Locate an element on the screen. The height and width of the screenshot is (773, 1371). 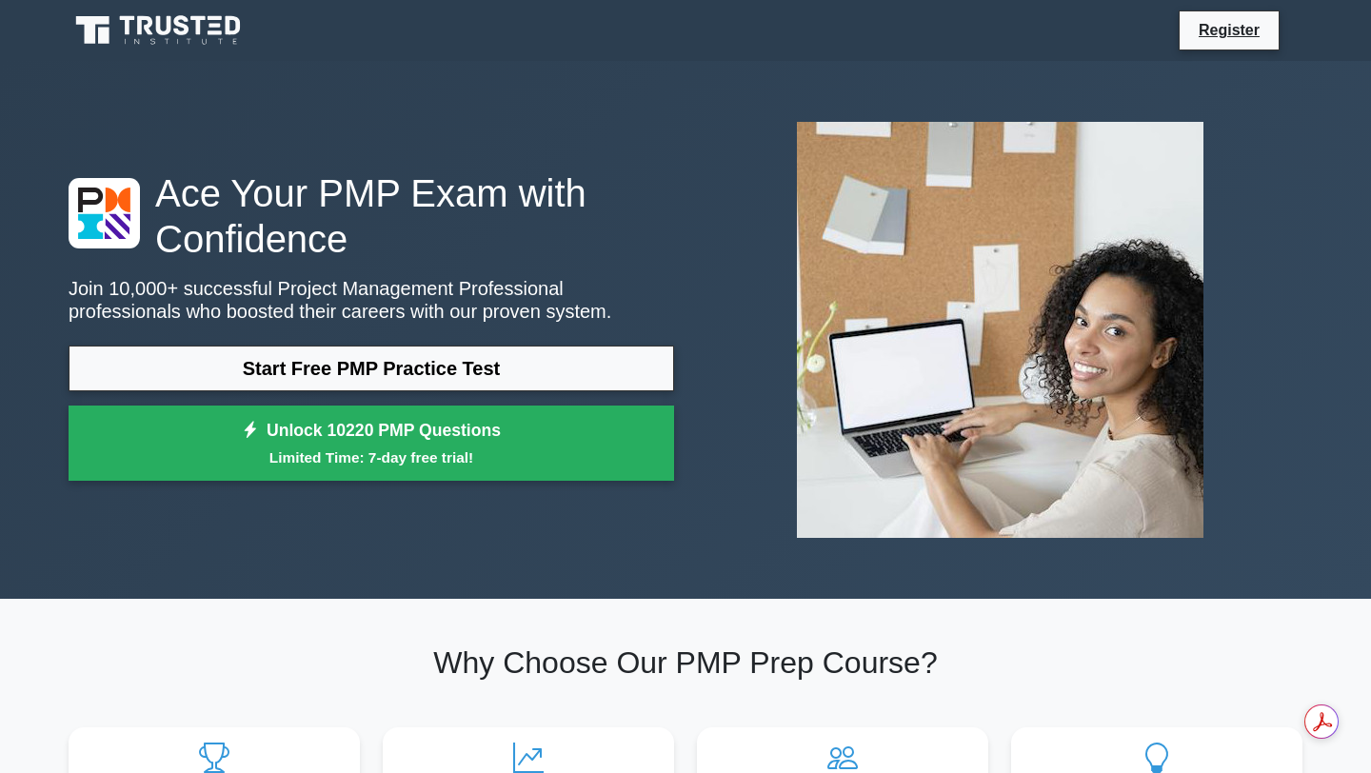
a: Unlock 10220 PMP QuestionsLimited Time: 7-day free trial! is located at coordinates (371, 444).